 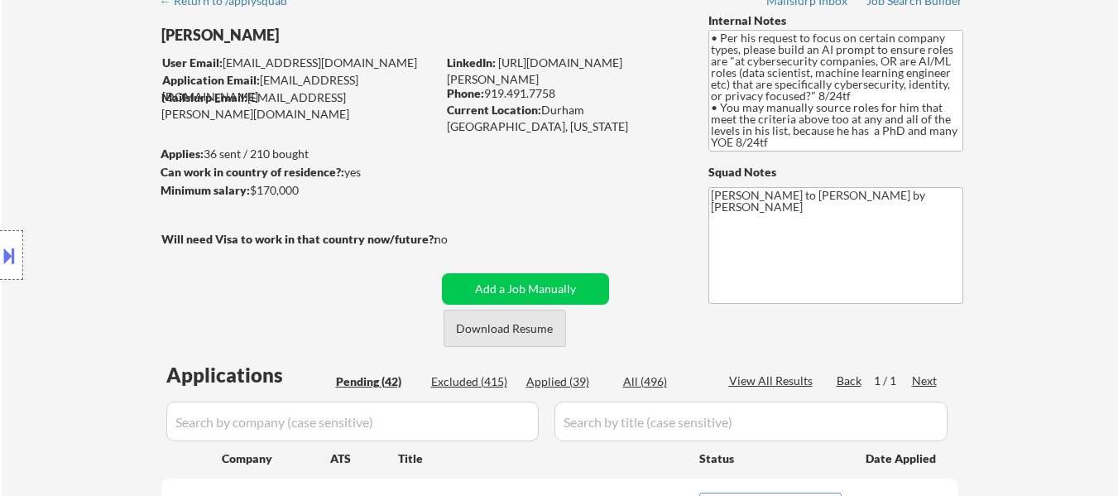 I want to click on div: Squad Notes, so click(x=836, y=172).